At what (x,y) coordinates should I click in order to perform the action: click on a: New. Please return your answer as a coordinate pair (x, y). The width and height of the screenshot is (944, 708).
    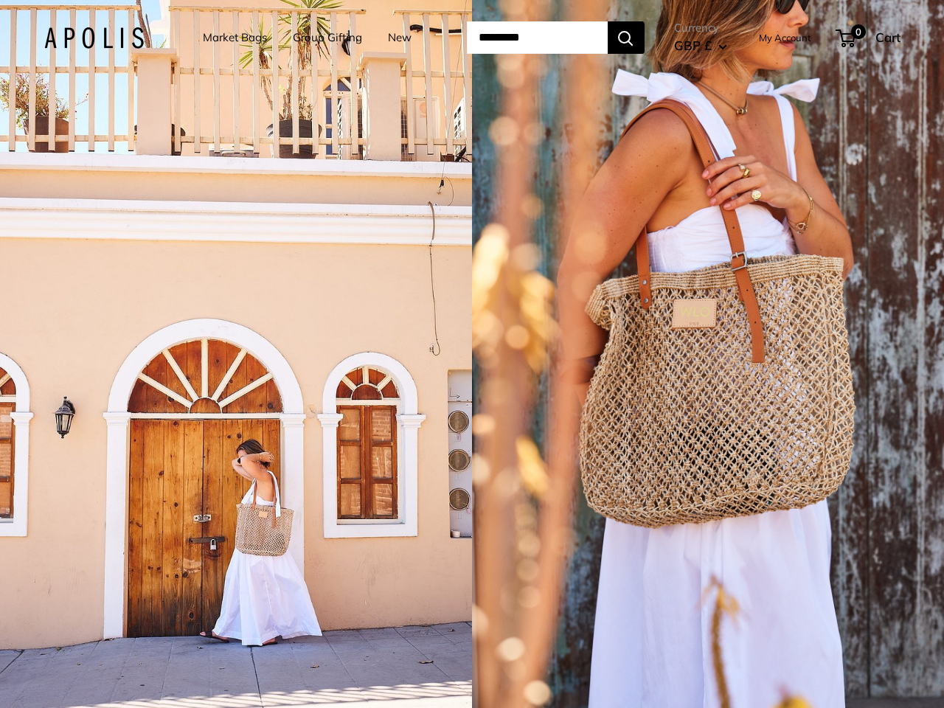
    Looking at the image, I should click on (400, 38).